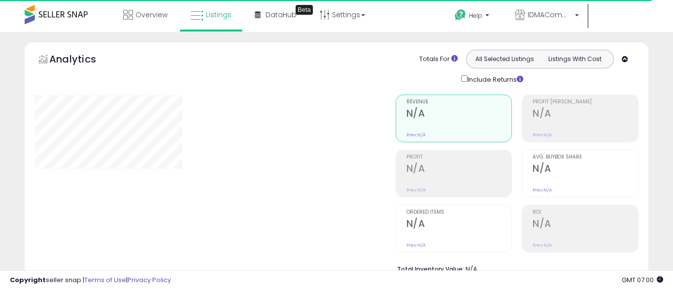  Describe the element at coordinates (575, 59) in the screenshot. I see `button: Listings With Cost` at that location.